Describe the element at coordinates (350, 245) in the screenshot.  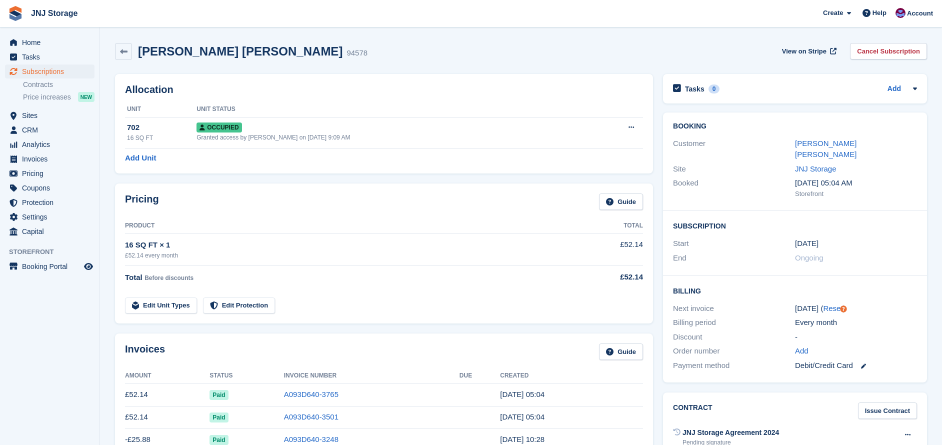
I see `div: 16 SQ FT × 1` at that location.